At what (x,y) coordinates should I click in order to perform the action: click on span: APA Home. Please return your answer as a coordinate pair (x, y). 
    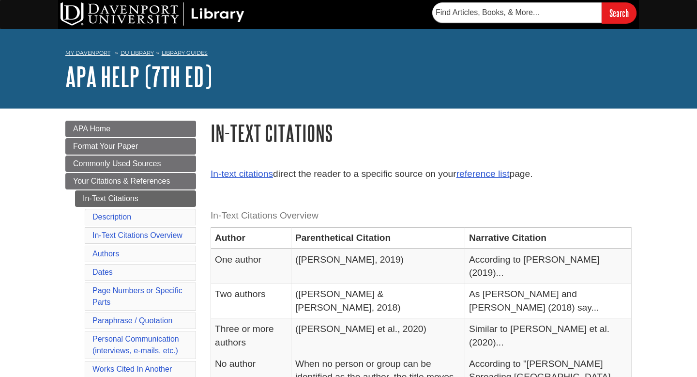
    Looking at the image, I should click on (92, 128).